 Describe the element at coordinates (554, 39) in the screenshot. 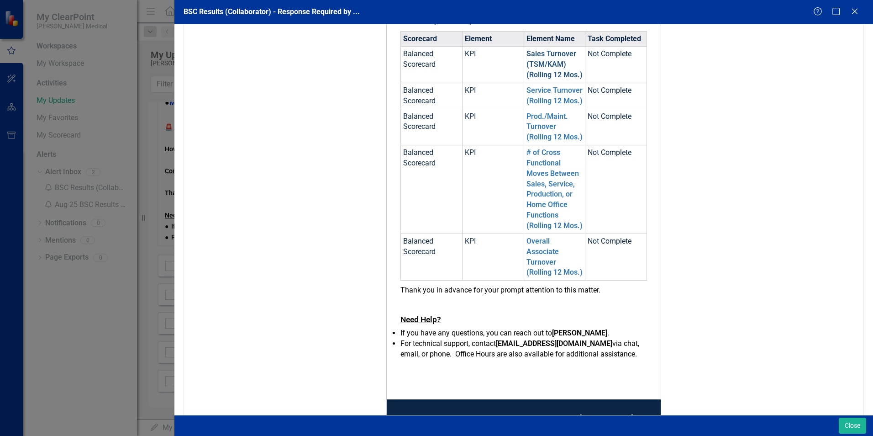

I see `th: Element Name` at that location.